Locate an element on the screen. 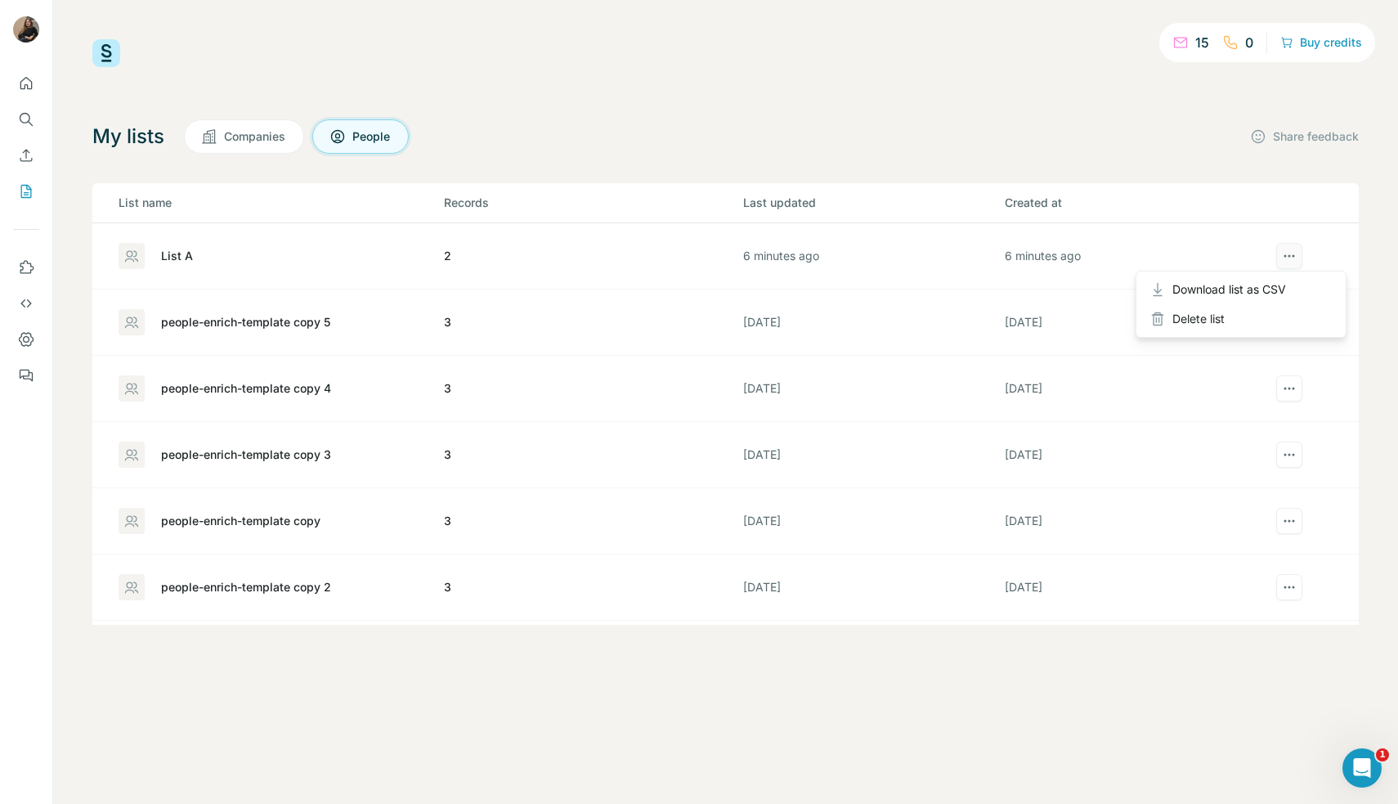 The image size is (1398, 804). button: Feedback is located at coordinates (26, 375).